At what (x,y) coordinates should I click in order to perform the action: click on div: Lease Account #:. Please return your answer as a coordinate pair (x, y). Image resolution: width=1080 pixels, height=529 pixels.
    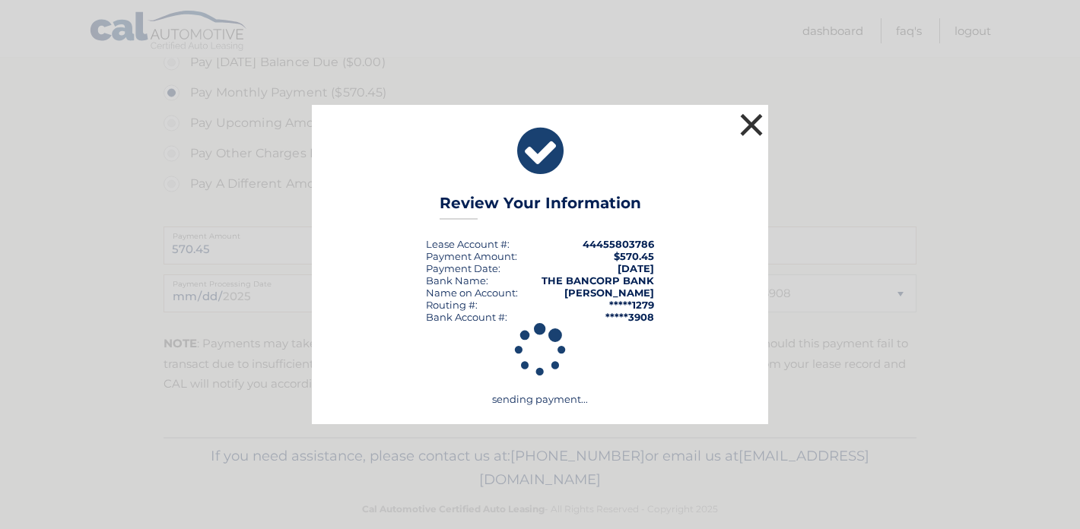
    Looking at the image, I should click on (468, 244).